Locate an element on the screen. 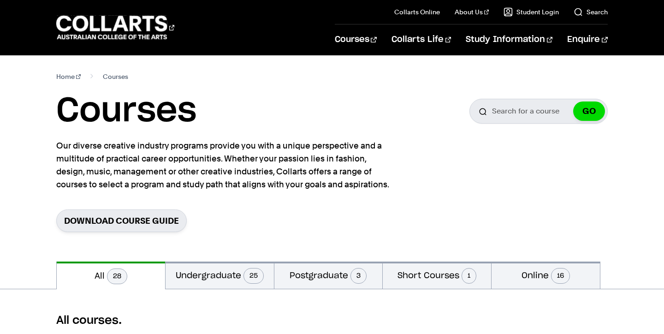 The width and height of the screenshot is (664, 334). form: Search for a course is located at coordinates (538, 111).